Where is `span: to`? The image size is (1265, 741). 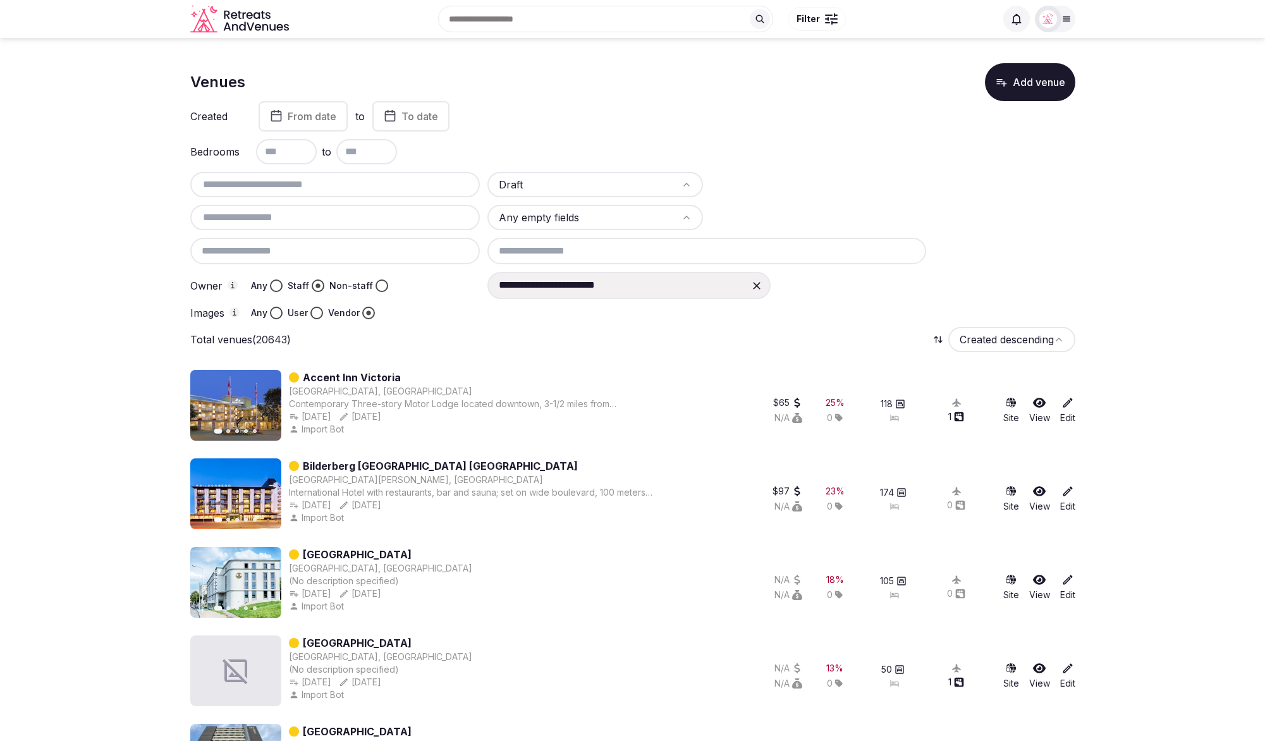
span: to is located at coordinates (326, 152).